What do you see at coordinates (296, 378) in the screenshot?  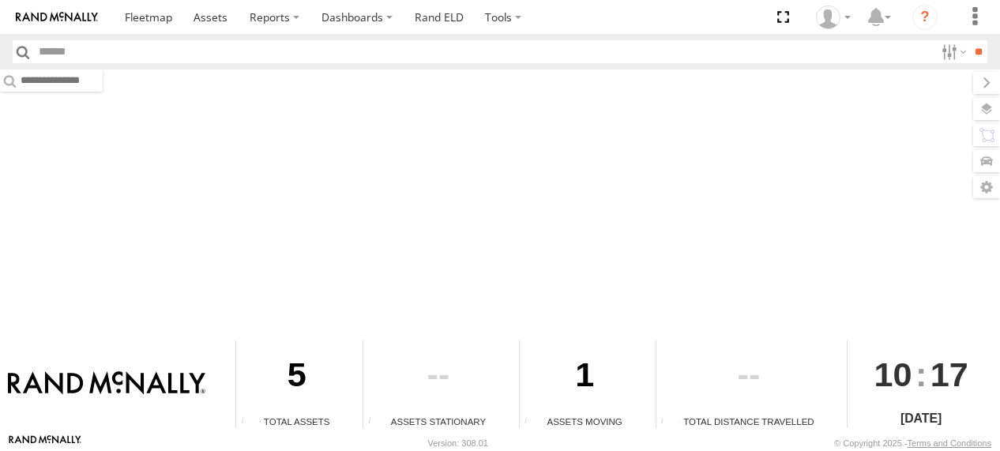 I see `div: 5` at bounding box center [296, 378].